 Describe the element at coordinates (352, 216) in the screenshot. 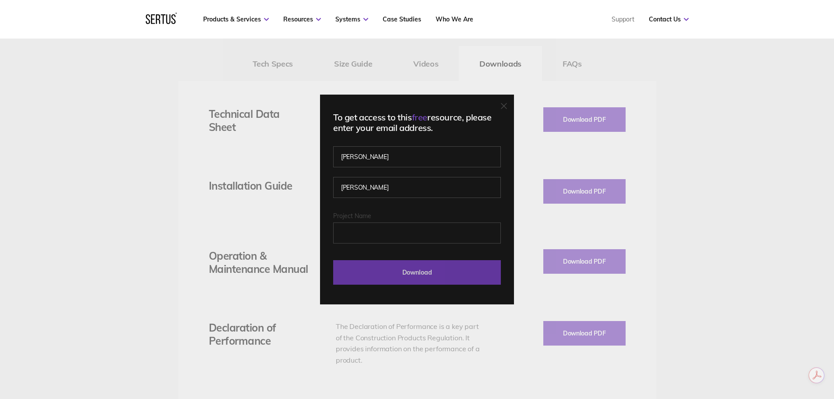

I see `span: Project Name` at that location.